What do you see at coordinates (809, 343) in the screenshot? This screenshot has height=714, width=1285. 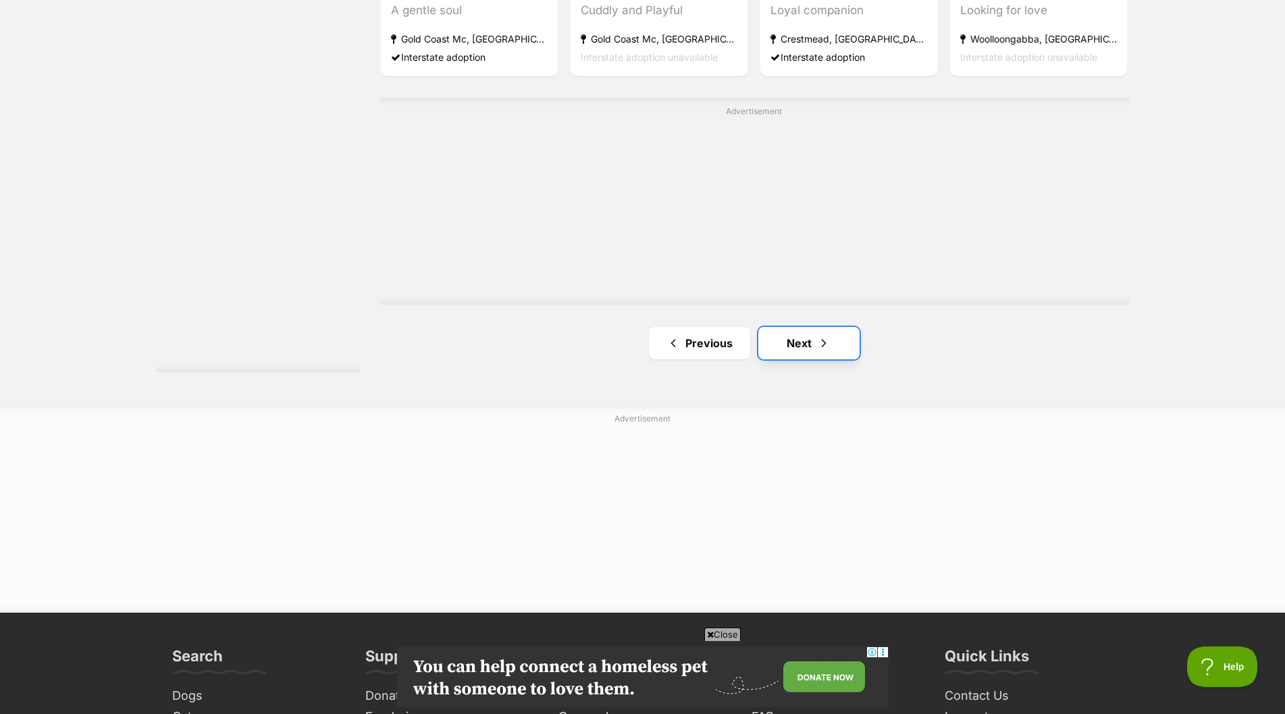 I see `a: Next page` at bounding box center [809, 343].